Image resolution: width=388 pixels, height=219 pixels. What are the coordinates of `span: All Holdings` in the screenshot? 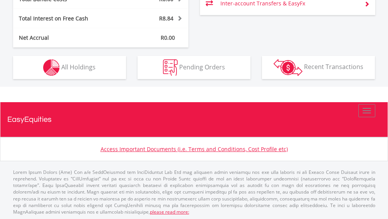 It's located at (78, 67).